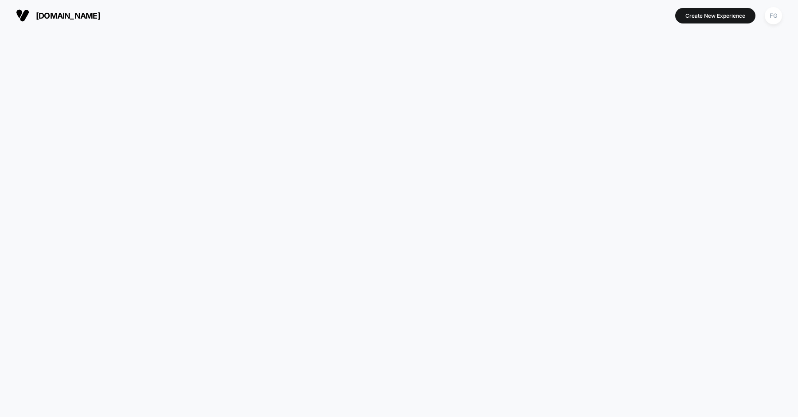  I want to click on button: Create New Experience, so click(715, 16).